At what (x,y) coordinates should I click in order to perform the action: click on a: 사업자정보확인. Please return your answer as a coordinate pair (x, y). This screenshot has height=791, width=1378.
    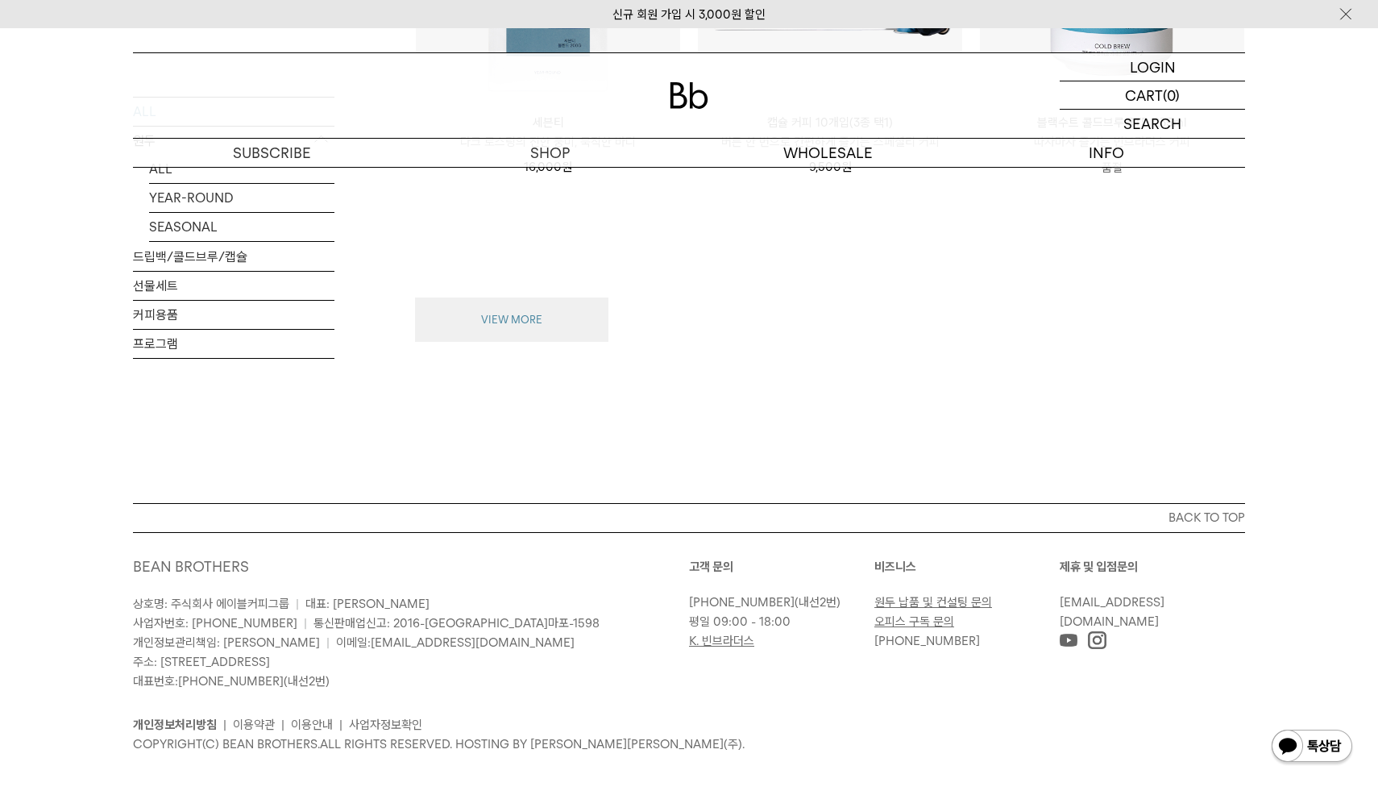
    Looking at the image, I should click on (385, 725).